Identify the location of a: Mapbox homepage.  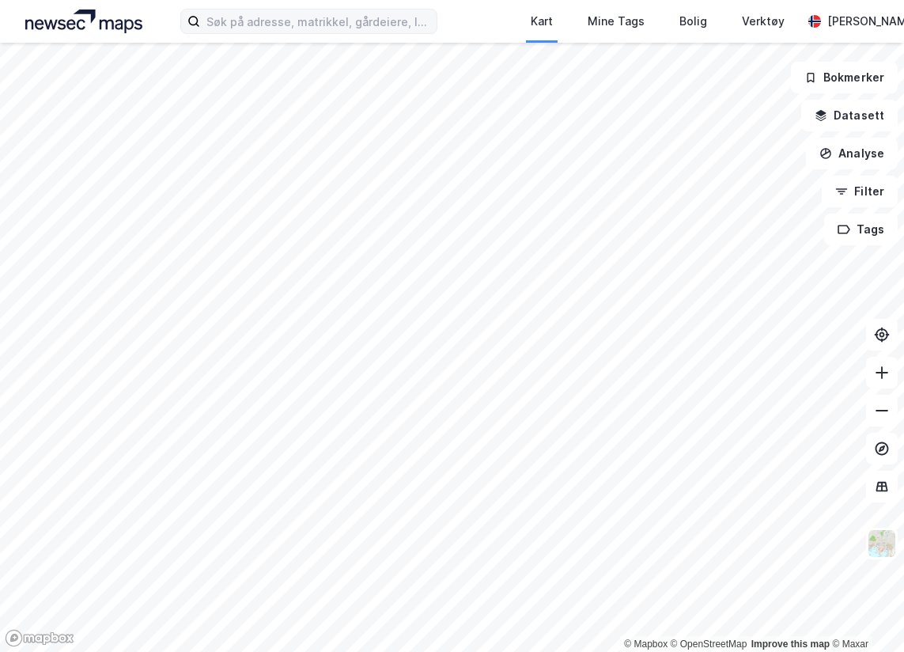
(40, 638).